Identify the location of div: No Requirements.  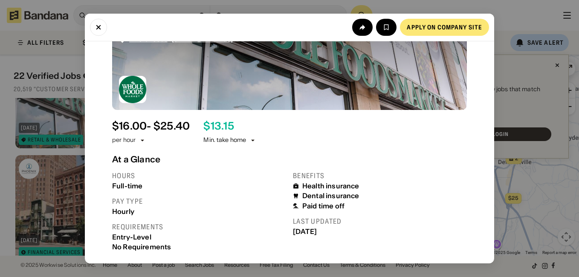
(199, 247).